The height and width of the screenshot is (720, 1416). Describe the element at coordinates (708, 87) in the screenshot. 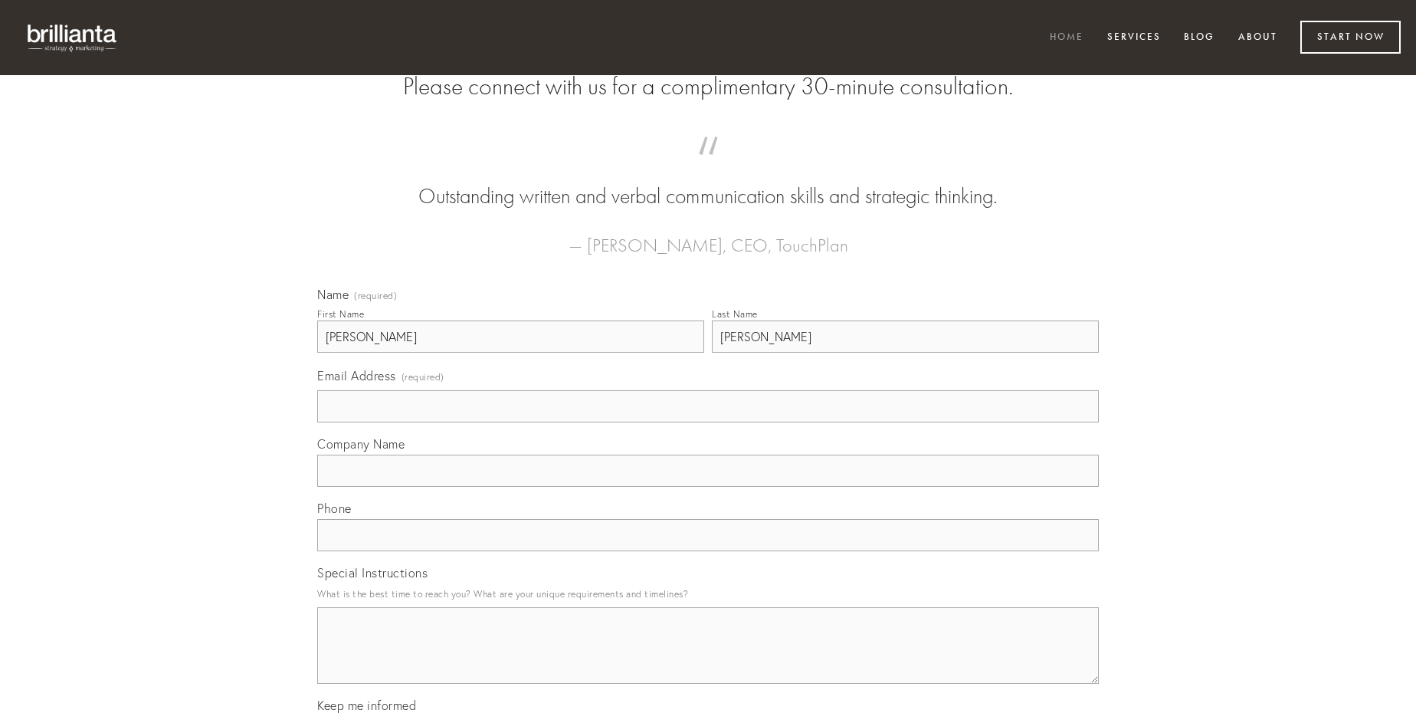

I see `h2: Please connect with us for a complimentary 30-minute consultation.` at that location.